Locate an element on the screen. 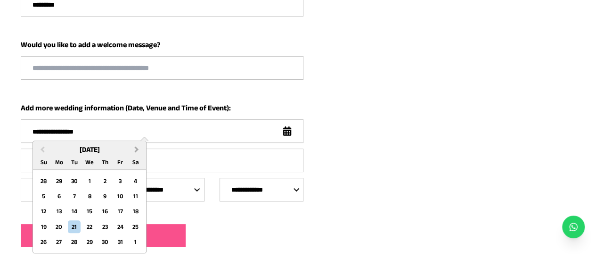  div: Choose Friday, October 31st, 2025 is located at coordinates (120, 241).